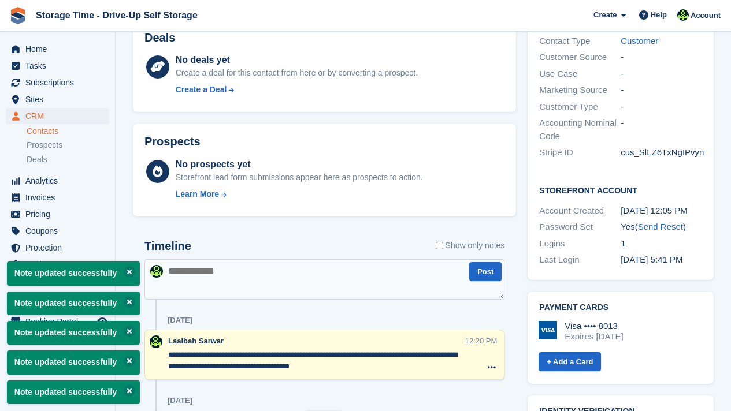  What do you see at coordinates (60, 66) in the screenshot?
I see `span: Tasks` at bounding box center [60, 66].